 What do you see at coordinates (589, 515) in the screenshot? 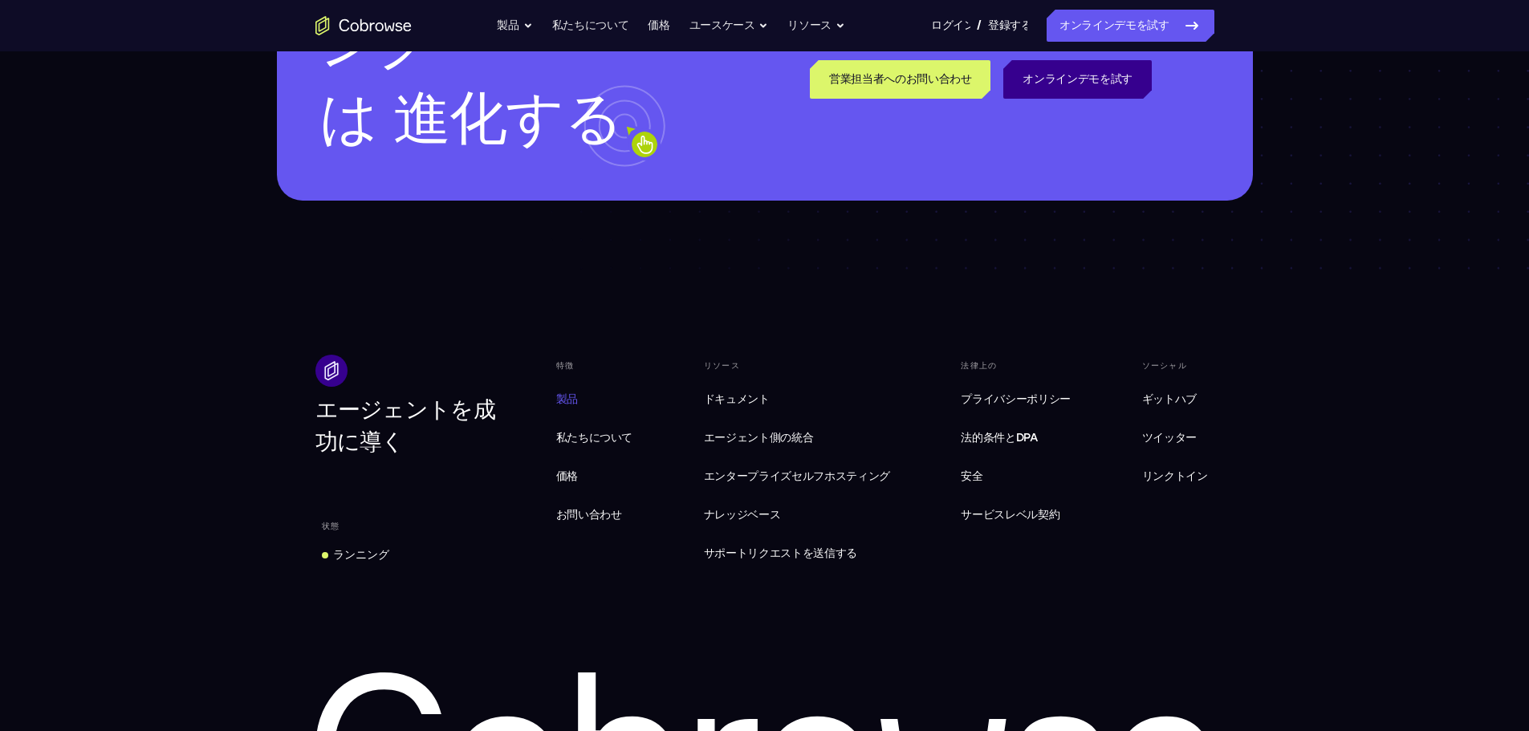
I see `font: お問い合わせ` at bounding box center [589, 515].